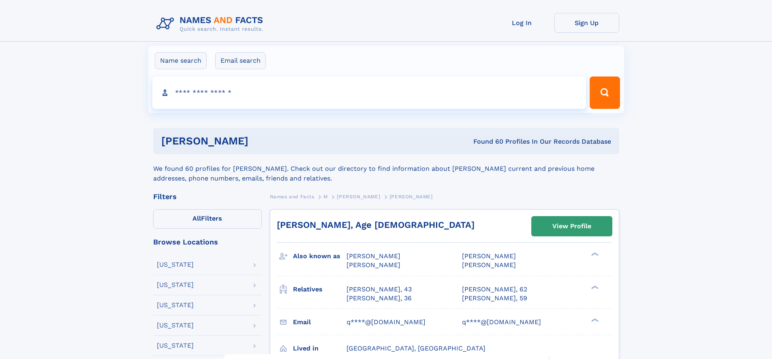 The image size is (772, 359). Describe the element at coordinates (522, 23) in the screenshot. I see `a: Log In` at that location.